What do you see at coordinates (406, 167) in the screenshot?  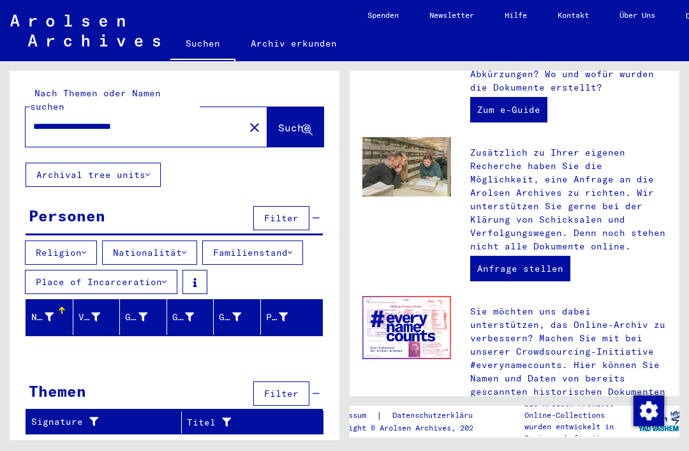 I see `img: inquiries.jpg` at bounding box center [406, 167].